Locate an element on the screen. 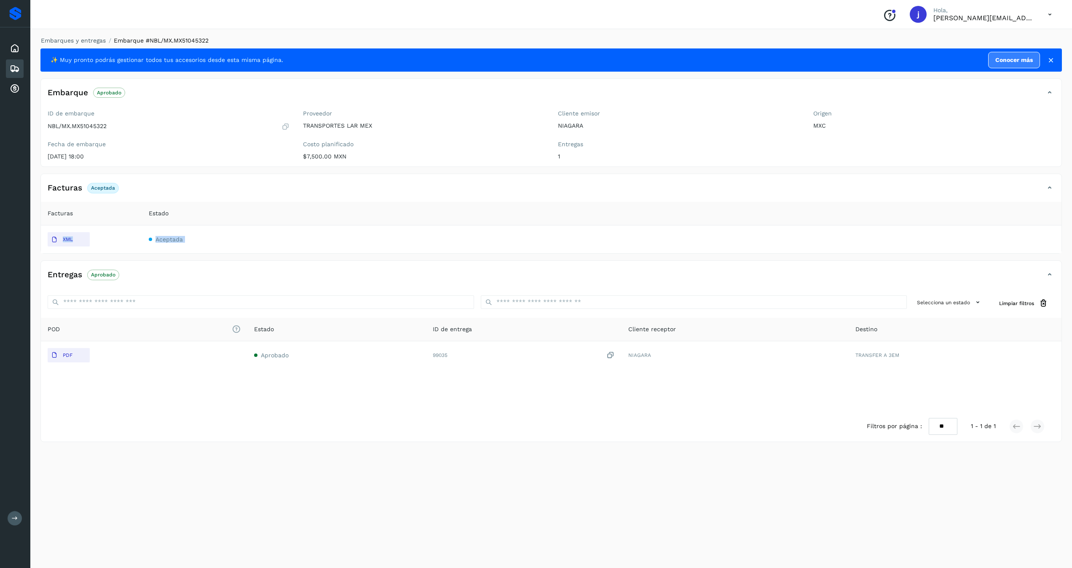 The width and height of the screenshot is (1072, 568). span: POD is located at coordinates (144, 329).